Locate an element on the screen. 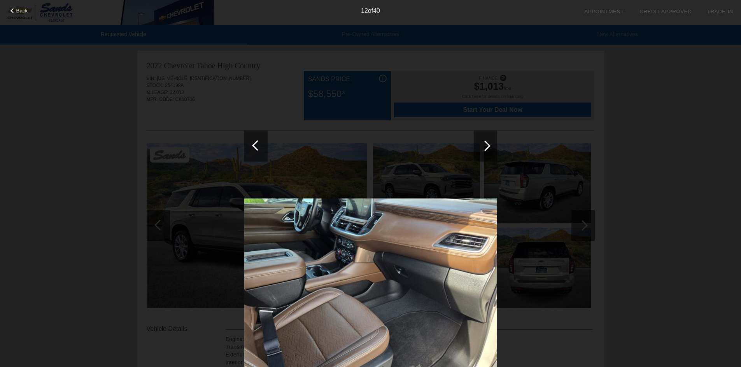 This screenshot has width=741, height=367. a: Credit Approved is located at coordinates (665, 11).